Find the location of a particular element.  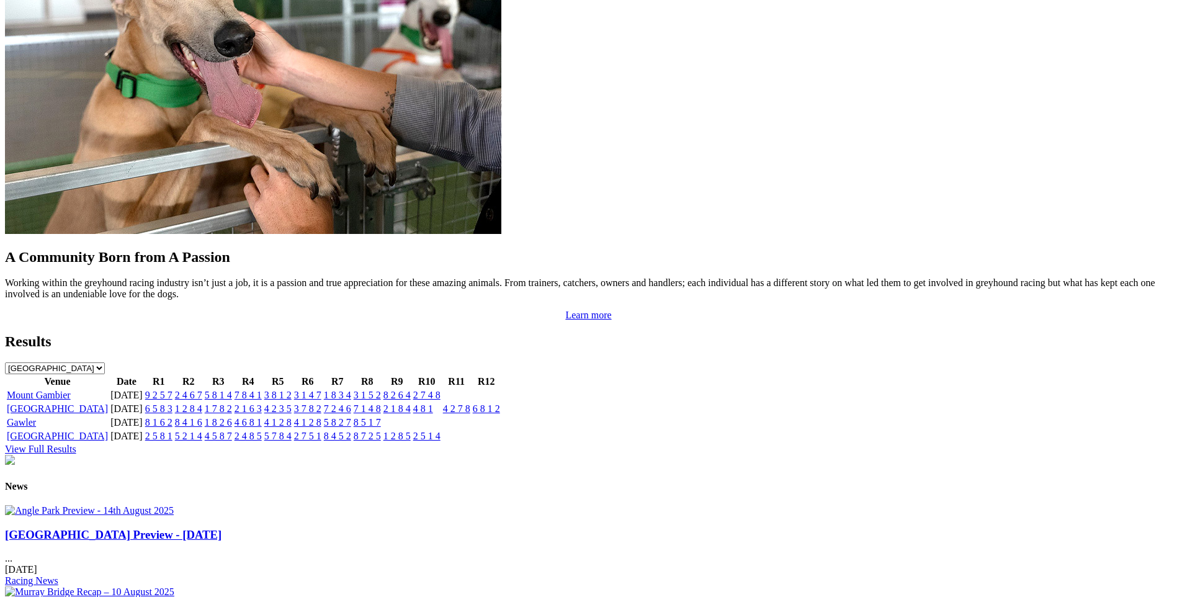

a: 1 7 8 2 is located at coordinates (218, 408).